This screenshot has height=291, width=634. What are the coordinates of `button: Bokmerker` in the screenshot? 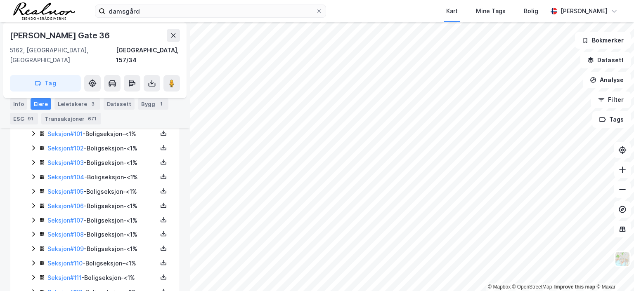 It's located at (602, 40).